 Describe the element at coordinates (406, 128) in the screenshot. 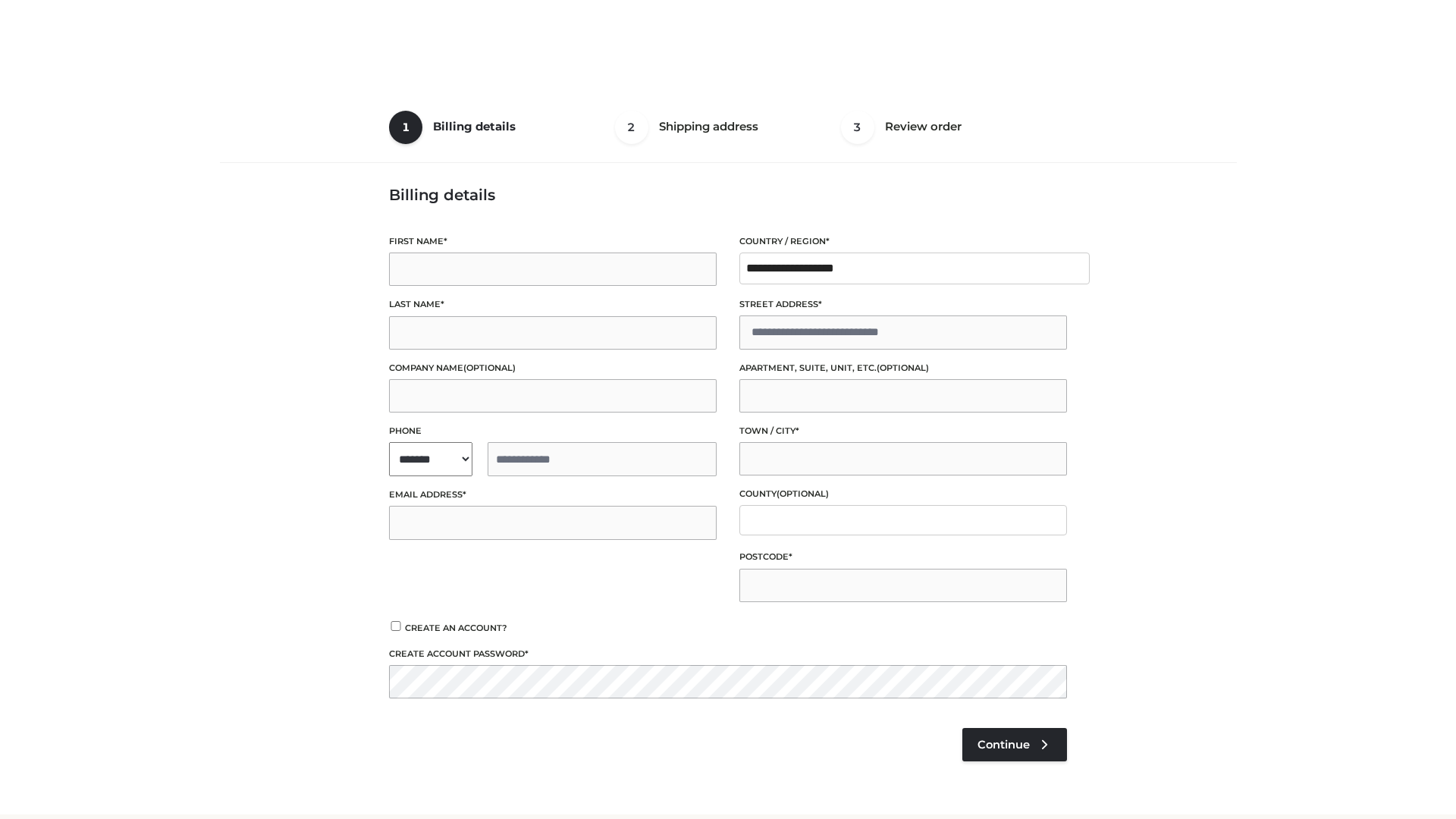

I see `span: 1` at that location.